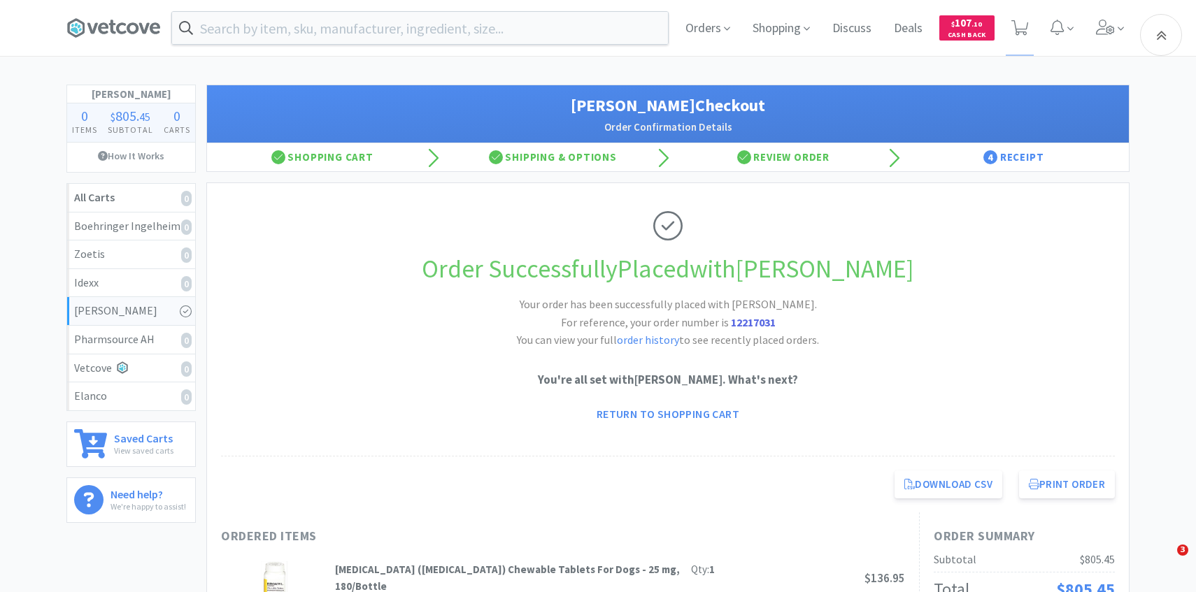 This screenshot has width=1196, height=592. Describe the element at coordinates (668, 414) in the screenshot. I see `a: Return to Shopping Cart` at that location.